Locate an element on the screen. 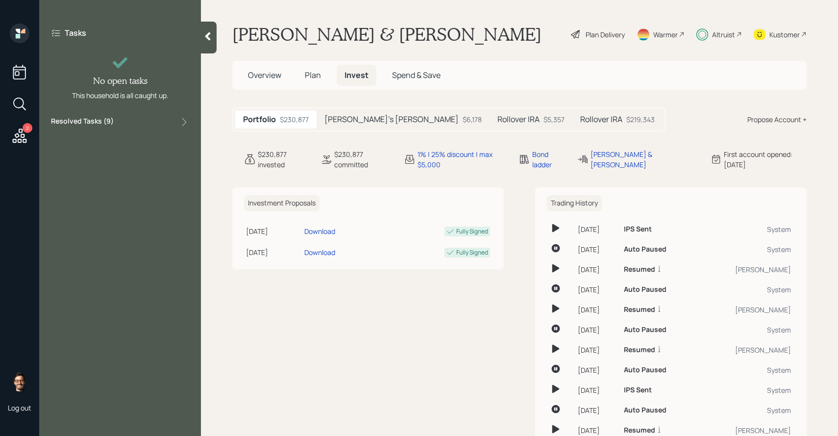 This screenshot has width=838, height=436. label: Tasks is located at coordinates (75, 33).